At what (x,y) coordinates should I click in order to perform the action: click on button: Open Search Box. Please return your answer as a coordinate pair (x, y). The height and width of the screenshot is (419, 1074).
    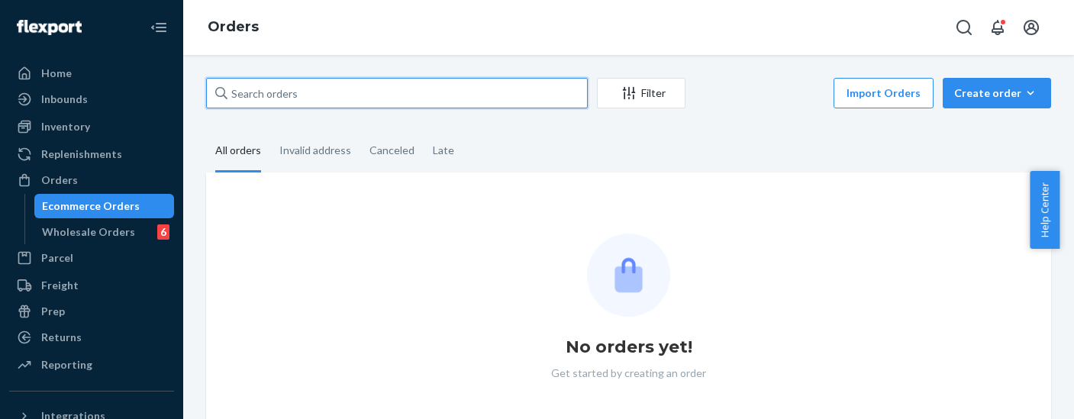
    Looking at the image, I should click on (964, 27).